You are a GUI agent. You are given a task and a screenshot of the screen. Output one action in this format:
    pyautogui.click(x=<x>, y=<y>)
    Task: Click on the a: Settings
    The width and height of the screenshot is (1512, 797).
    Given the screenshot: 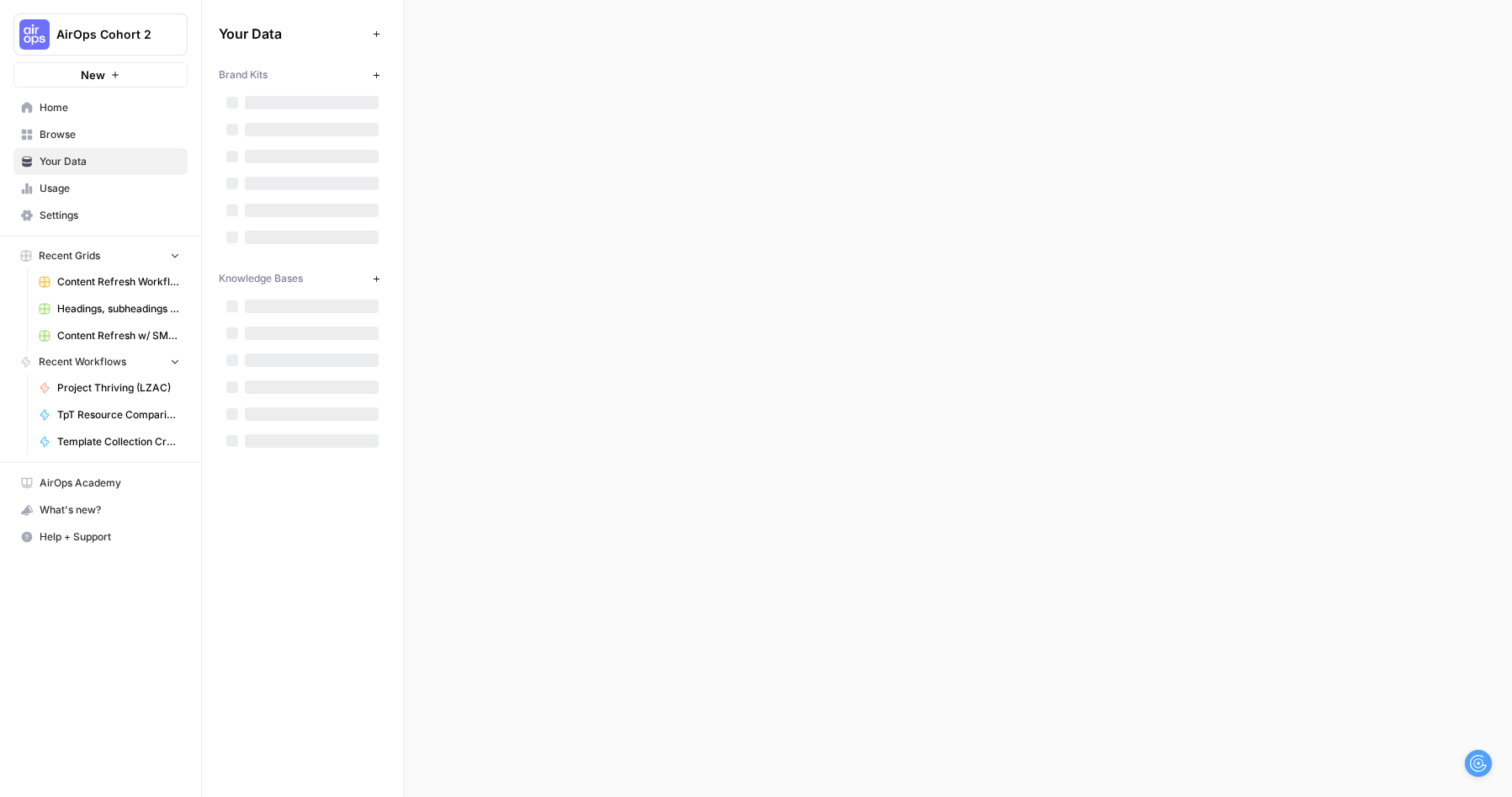 What is the action you would take?
    pyautogui.click(x=100, y=215)
    